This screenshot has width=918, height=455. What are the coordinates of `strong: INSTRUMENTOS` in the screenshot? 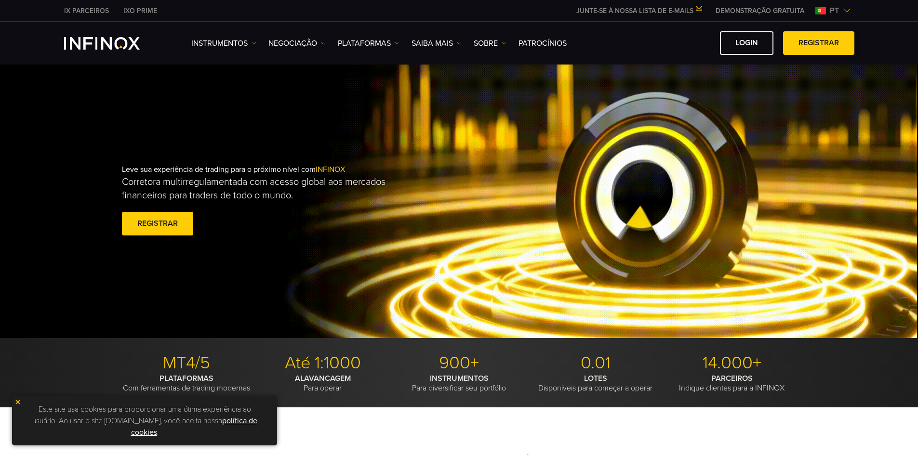 It's located at (459, 379).